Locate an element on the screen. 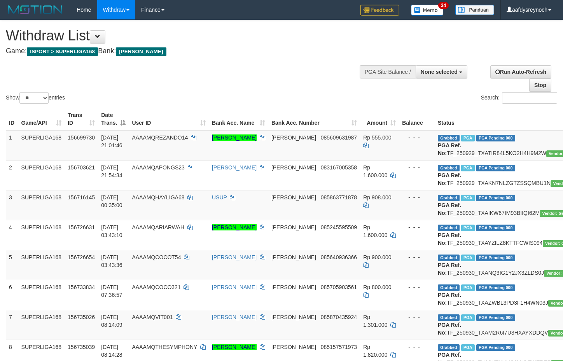 The height and width of the screenshot is (361, 563). span: AAAAMQARIARWAH is located at coordinates (158, 228).